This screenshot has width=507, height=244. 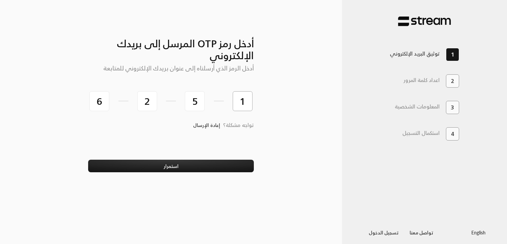 What do you see at coordinates (452, 134) in the screenshot?
I see `span: 4` at bounding box center [452, 134].